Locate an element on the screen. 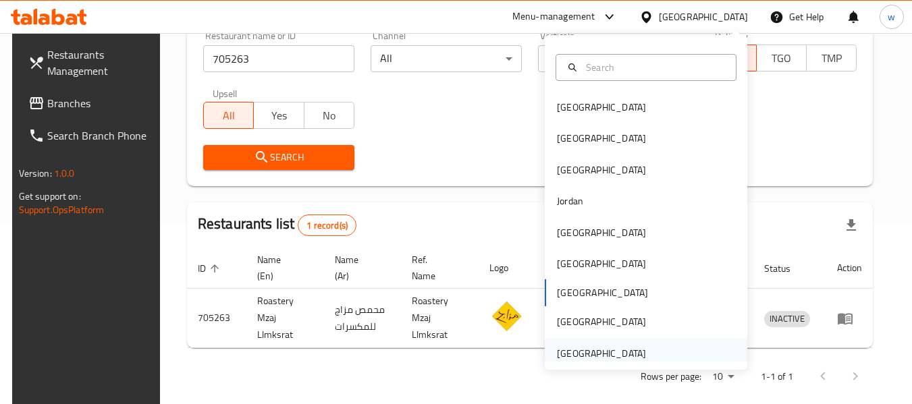 Image resolution: width=912 pixels, height=404 pixels. a: Search Branch Phone is located at coordinates (91, 136).